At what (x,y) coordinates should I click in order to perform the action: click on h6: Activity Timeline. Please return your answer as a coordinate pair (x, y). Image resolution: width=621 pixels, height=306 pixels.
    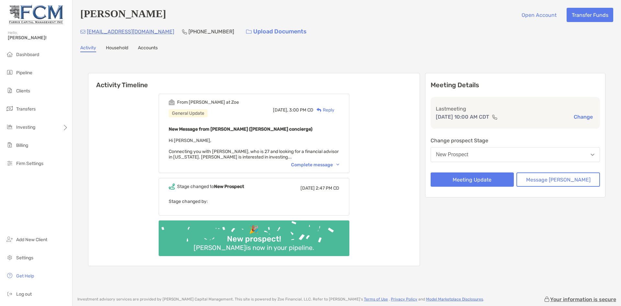
    Looking at the image, I should click on (254, 81).